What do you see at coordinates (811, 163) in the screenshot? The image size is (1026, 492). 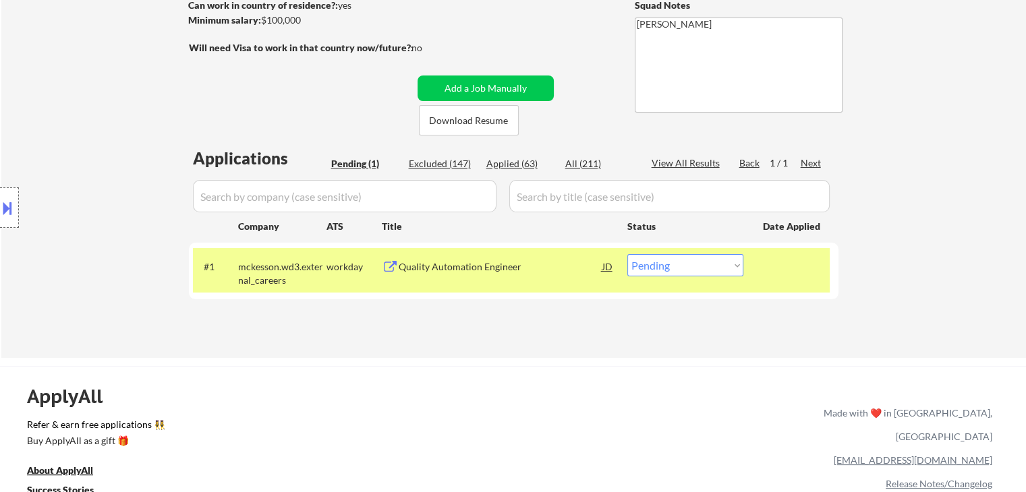 I see `div: Next` at bounding box center [811, 163].